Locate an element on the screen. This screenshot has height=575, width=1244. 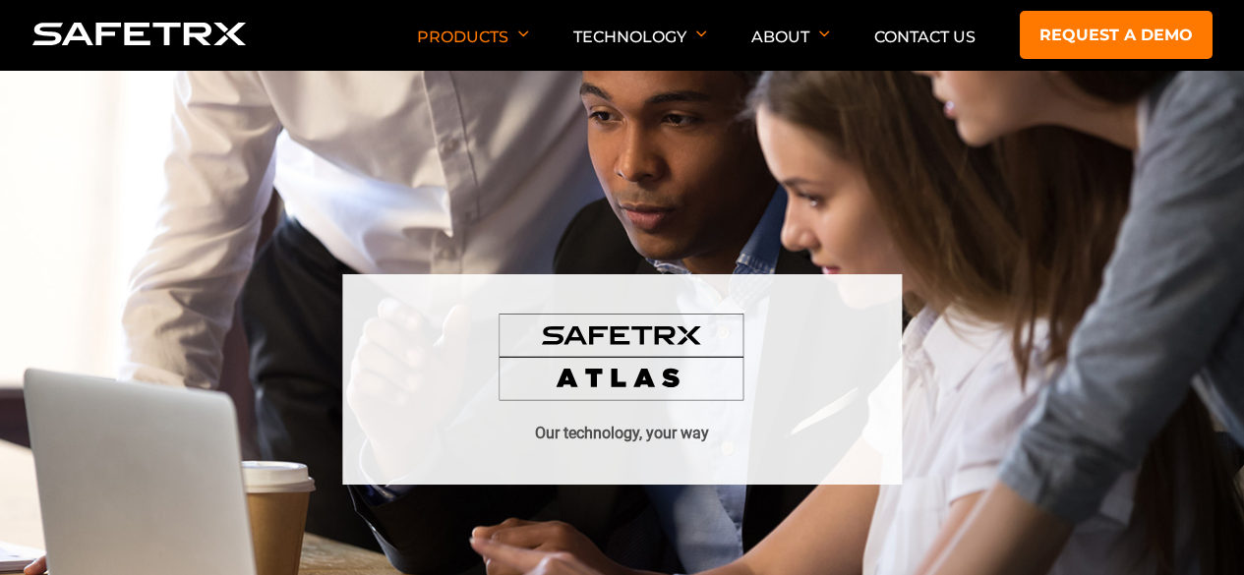
p: About is located at coordinates (791, 49).